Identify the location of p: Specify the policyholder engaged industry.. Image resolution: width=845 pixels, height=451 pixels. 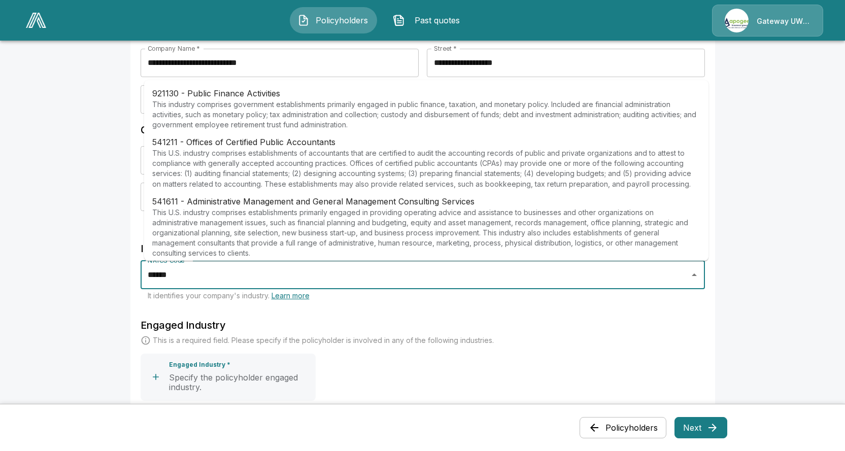
(240, 383).